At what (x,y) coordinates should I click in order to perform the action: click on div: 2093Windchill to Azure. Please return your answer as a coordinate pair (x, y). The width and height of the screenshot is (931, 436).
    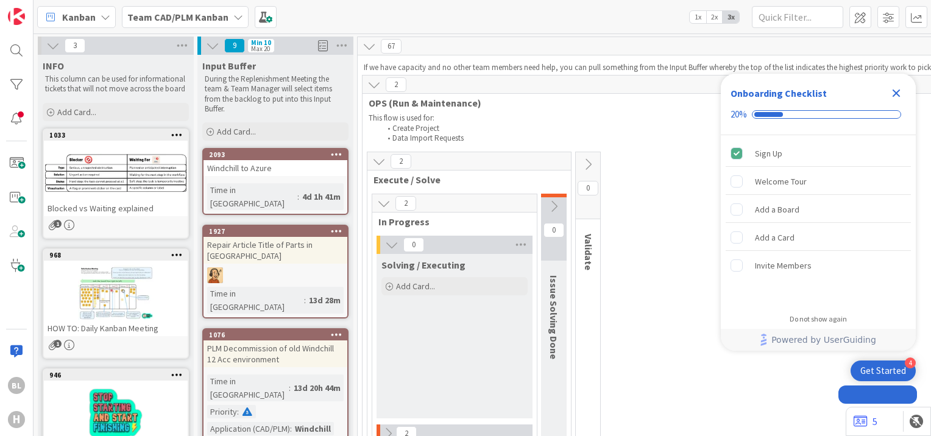
    Looking at the image, I should click on (275, 163).